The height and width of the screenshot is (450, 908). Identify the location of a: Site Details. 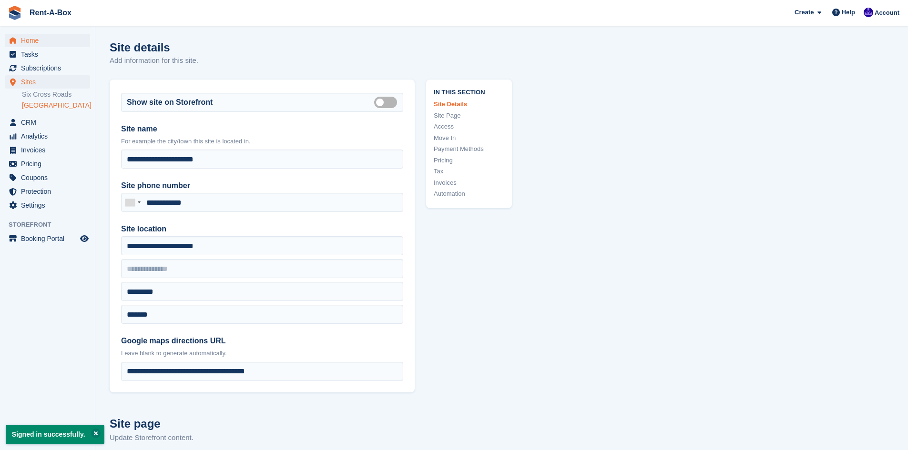
(469, 104).